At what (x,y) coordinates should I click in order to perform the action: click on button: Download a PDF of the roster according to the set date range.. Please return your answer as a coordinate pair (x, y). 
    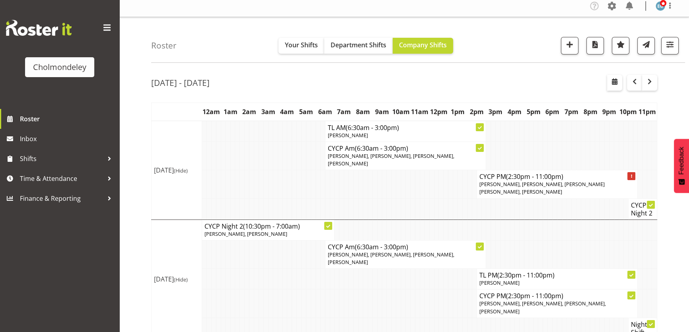
    Looking at the image, I should click on (595, 46).